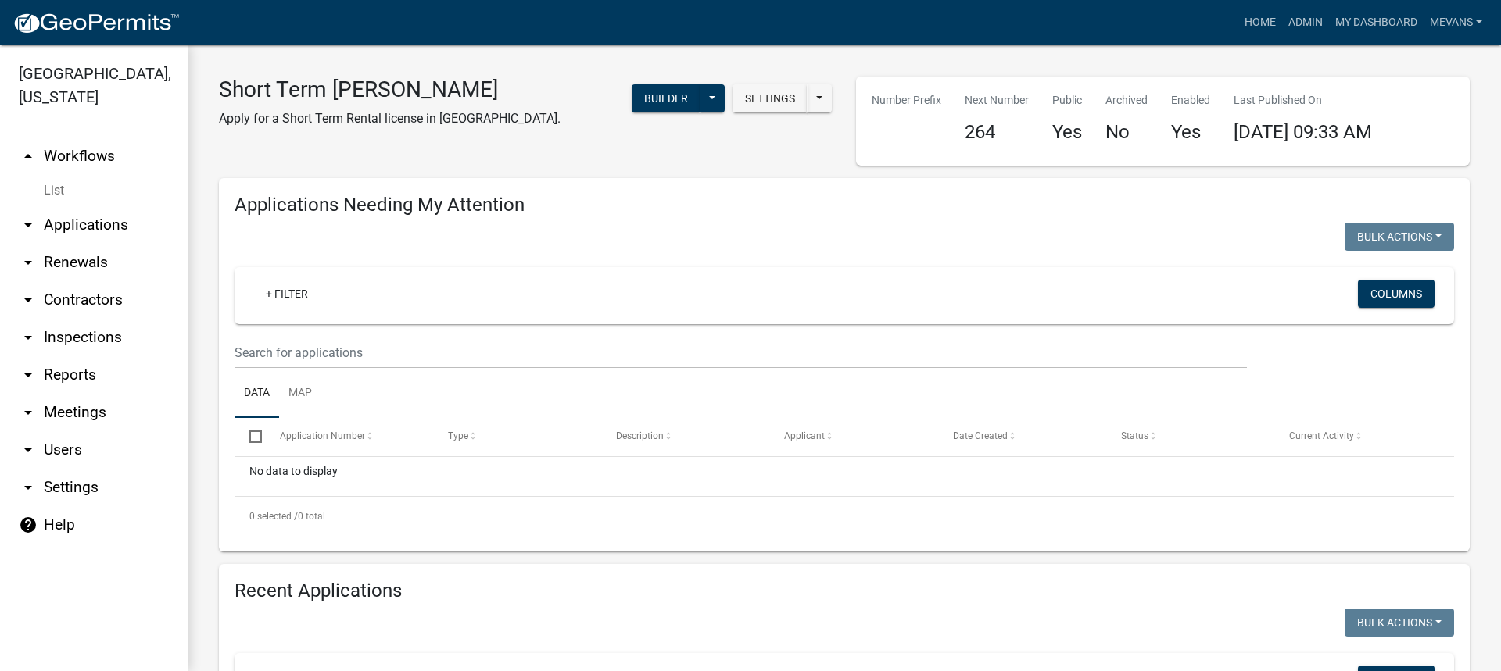  Describe the element at coordinates (996, 132) in the screenshot. I see `h4: 264` at that location.